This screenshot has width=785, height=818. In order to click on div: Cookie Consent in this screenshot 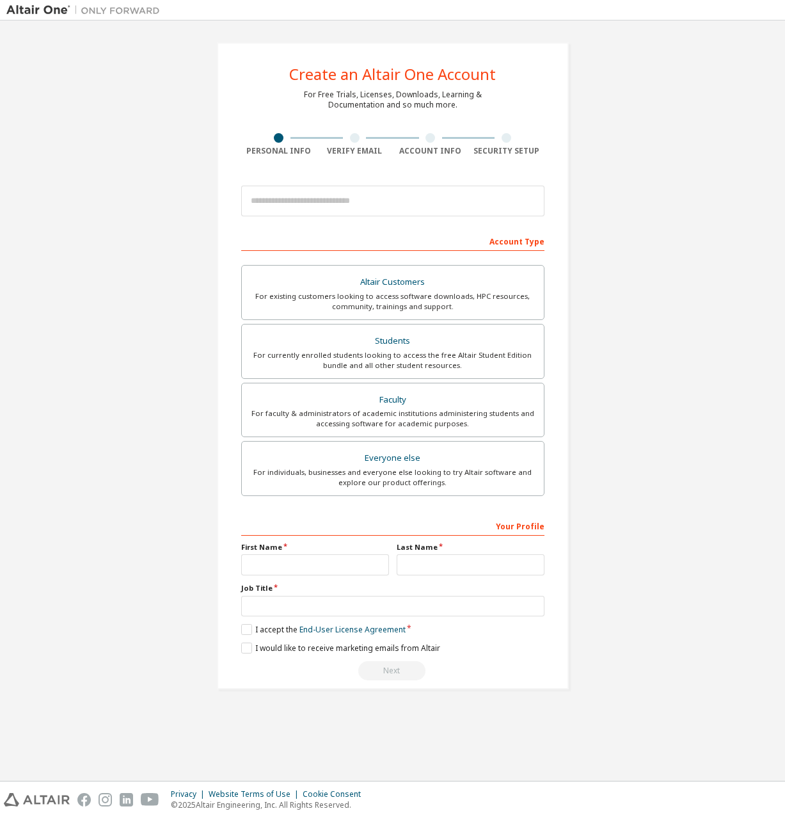, I will do `click(335, 794)`.